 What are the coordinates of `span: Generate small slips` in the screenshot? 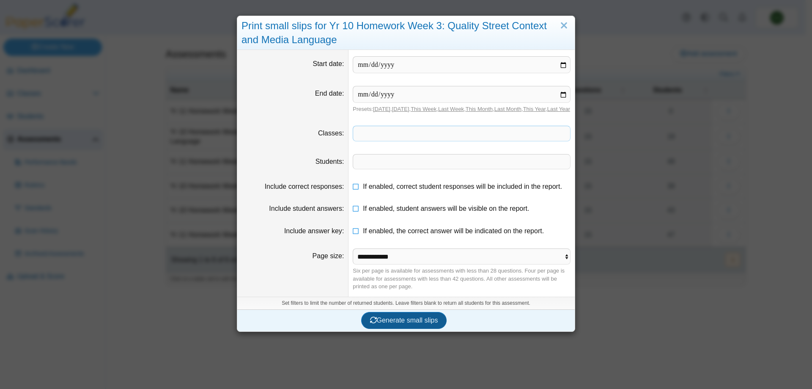 It's located at (404, 320).